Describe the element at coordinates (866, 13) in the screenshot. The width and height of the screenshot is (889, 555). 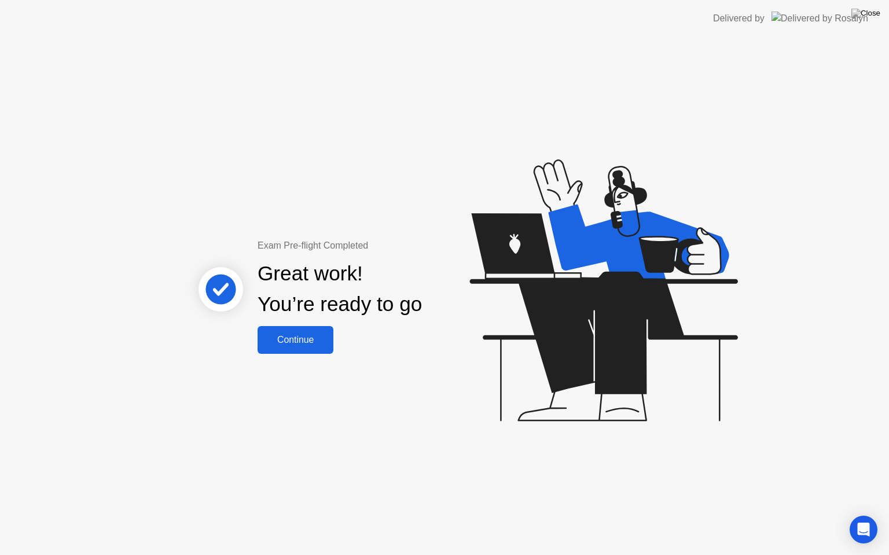
I see `img: Close` at that location.